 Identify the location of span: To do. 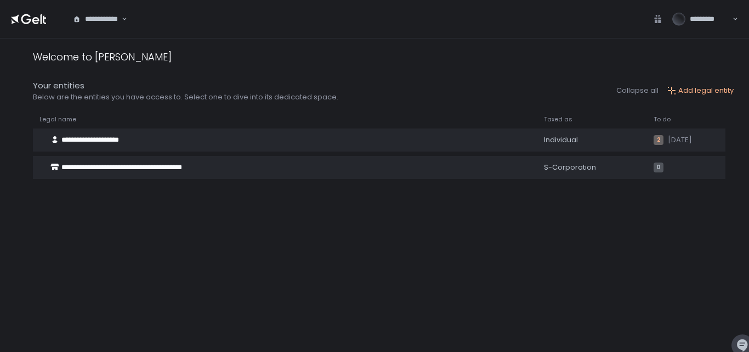
(662, 119).